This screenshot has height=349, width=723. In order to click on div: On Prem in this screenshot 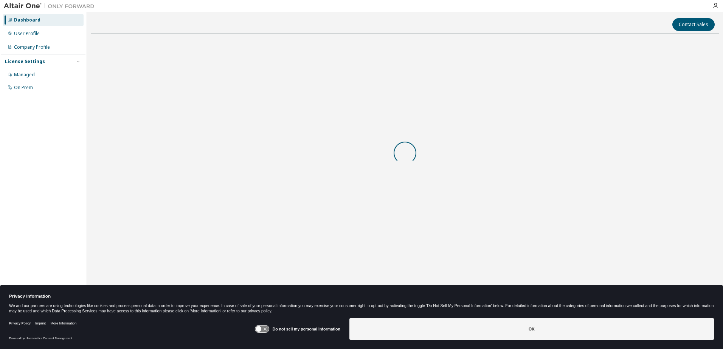, I will do `click(23, 88)`.